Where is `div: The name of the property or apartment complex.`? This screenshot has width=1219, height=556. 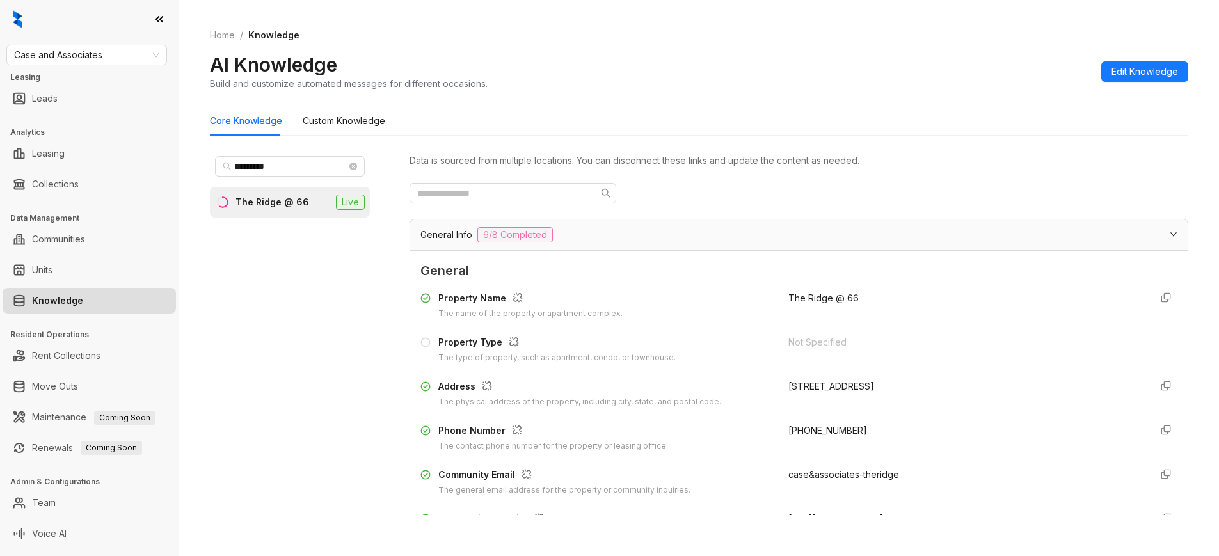
div: The name of the property or apartment complex. is located at coordinates (530, 313).